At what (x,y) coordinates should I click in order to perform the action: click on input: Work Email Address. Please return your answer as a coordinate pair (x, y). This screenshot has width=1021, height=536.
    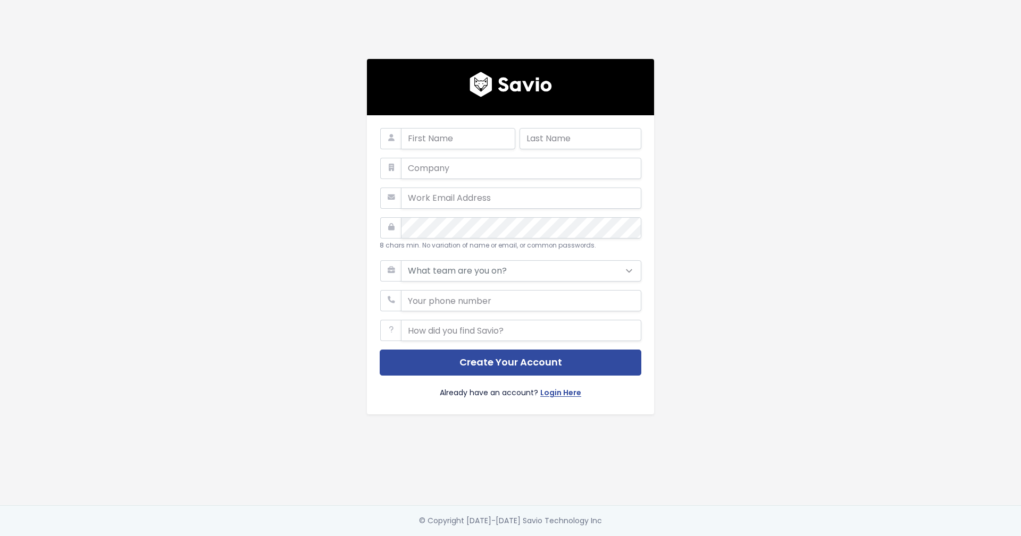
    Looking at the image, I should click on (521, 198).